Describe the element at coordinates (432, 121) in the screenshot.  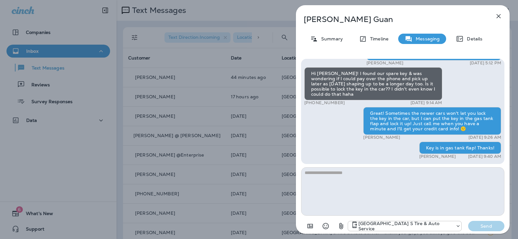
I see `div: Great! Sometimes the newer cars won't let you lock the key in the car, but I can put the key in t...` at that location.